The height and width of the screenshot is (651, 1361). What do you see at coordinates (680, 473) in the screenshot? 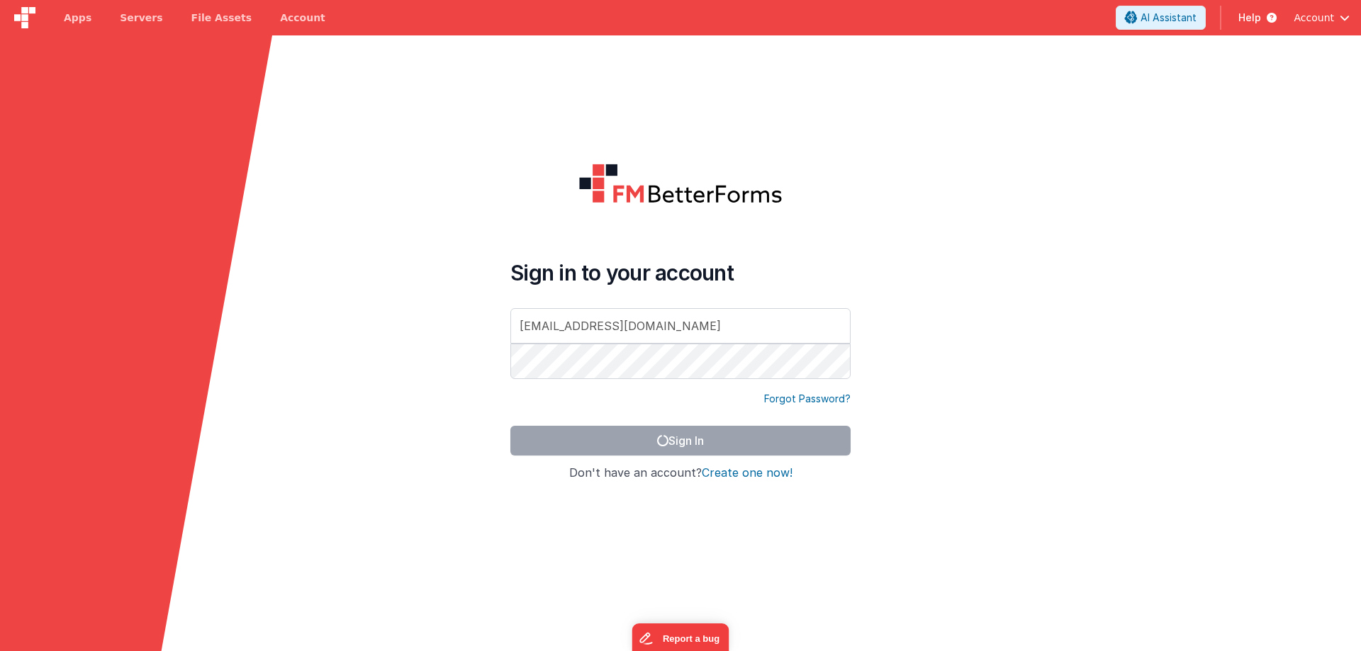
I see `h4: Don't have an account?` at bounding box center [680, 473].